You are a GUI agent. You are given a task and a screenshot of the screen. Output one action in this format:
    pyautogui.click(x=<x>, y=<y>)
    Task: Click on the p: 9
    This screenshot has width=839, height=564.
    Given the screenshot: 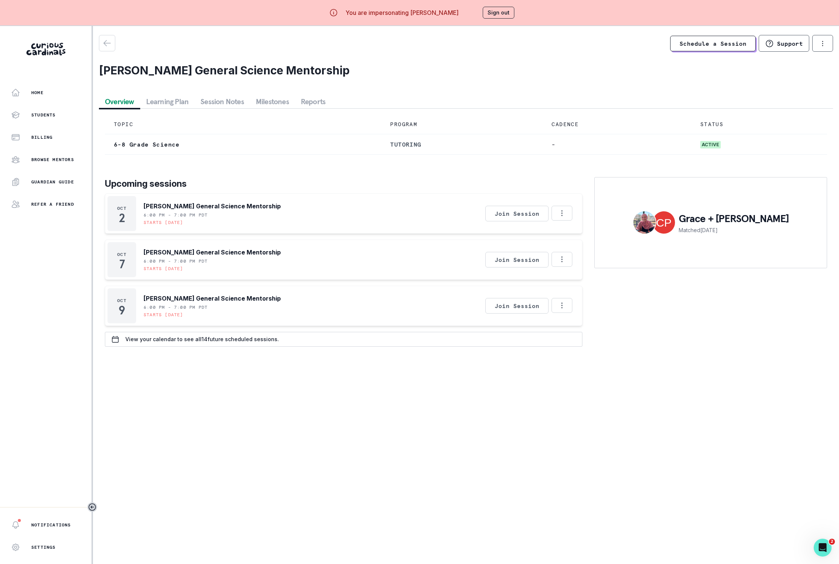 What is the action you would take?
    pyautogui.click(x=122, y=310)
    